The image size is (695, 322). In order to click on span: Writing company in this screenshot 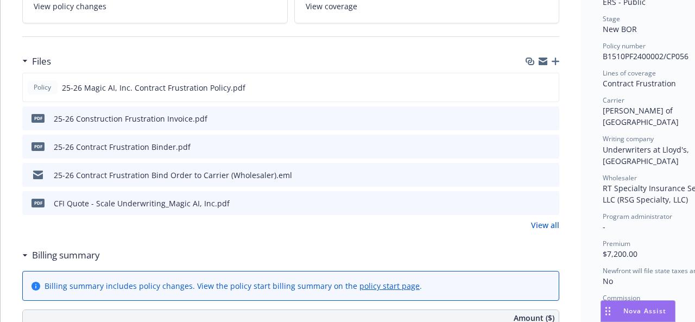, I will do `click(628, 138)`.